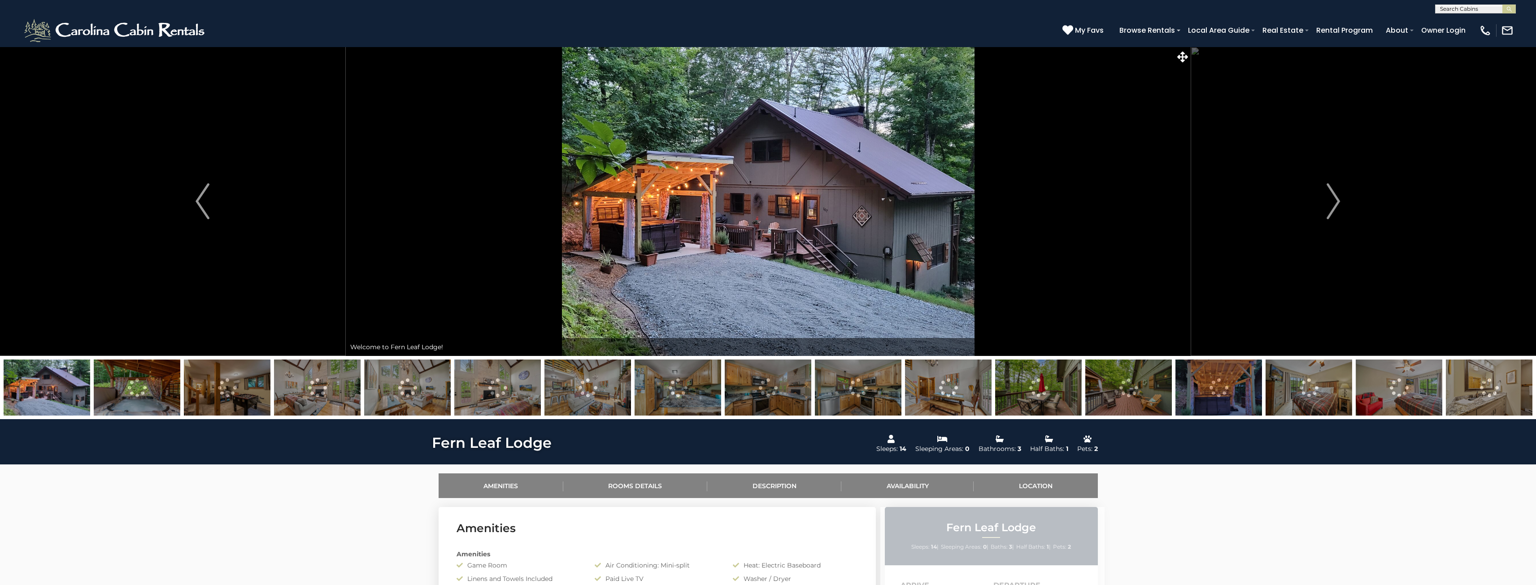 This screenshot has height=585, width=1536. What do you see at coordinates (677, 387) in the screenshot?
I see `img: 168689126` at bounding box center [677, 387].